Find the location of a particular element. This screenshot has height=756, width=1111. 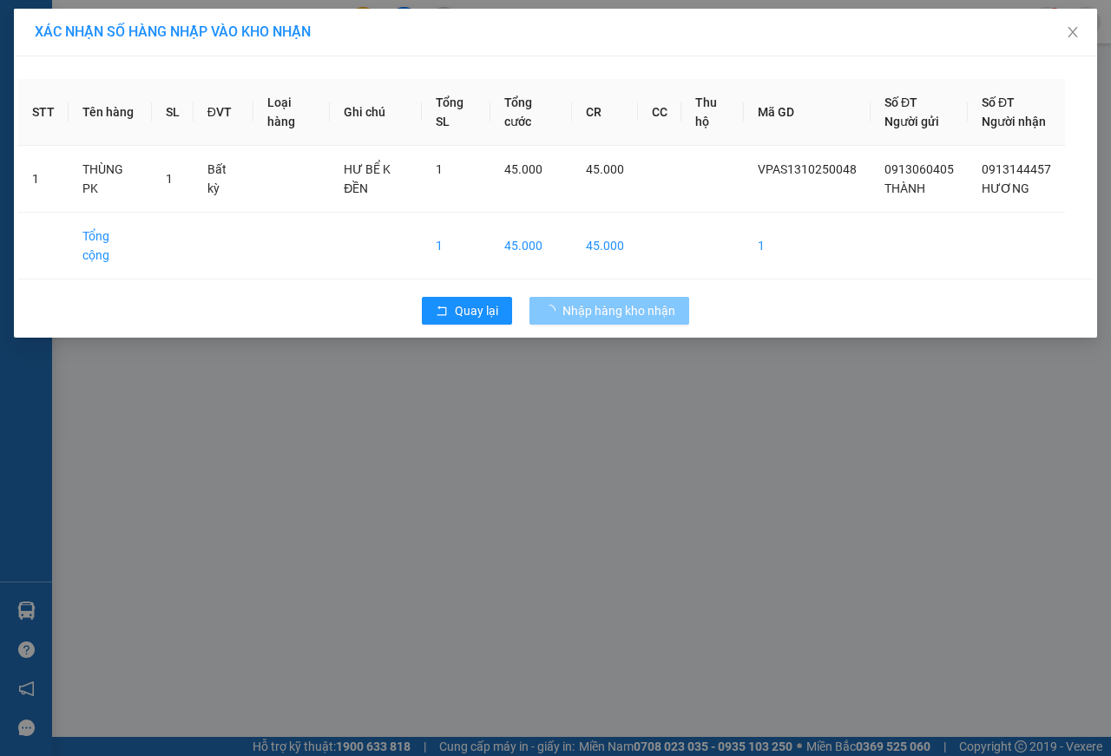

th: SL is located at coordinates (173, 112).